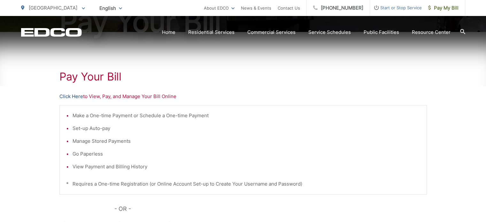  I want to click on a: News & Events, so click(256, 8).